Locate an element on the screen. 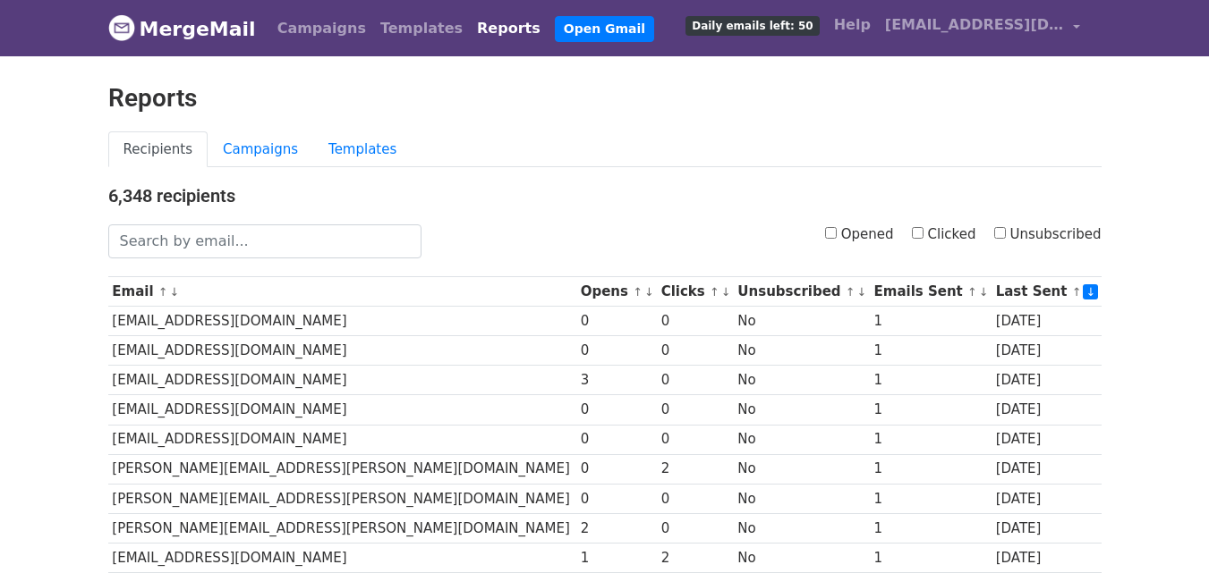 This screenshot has height=573, width=1209. th: Last Sent is located at coordinates (1046, 292).